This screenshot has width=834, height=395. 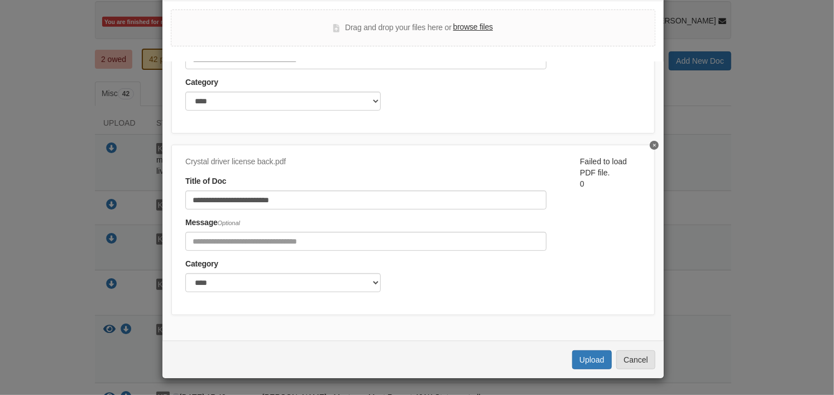 I want to click on div: Crystal driver license back.pdf, so click(x=366, y=162).